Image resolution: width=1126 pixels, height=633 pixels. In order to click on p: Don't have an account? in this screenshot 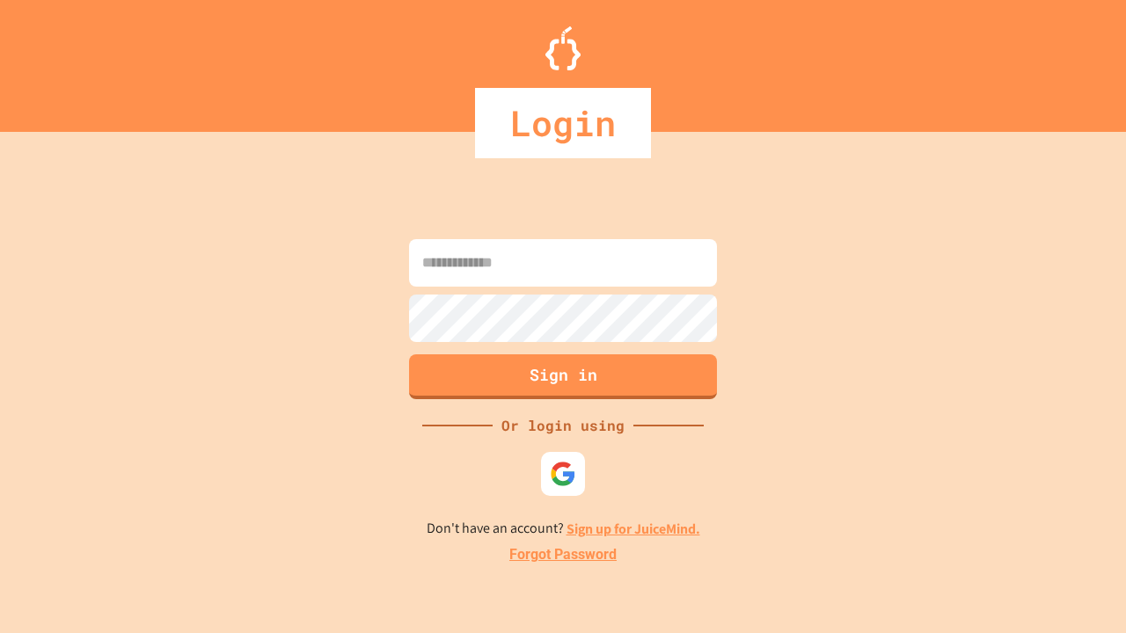, I will do `click(563, 529)`.